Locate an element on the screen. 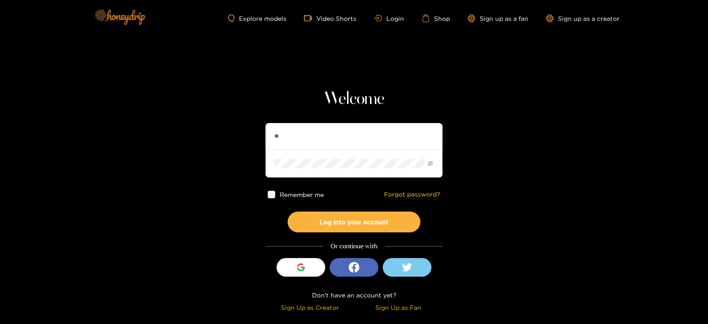 Image resolution: width=708 pixels, height=324 pixels. div: Don't have an account yet? is located at coordinates (354, 295).